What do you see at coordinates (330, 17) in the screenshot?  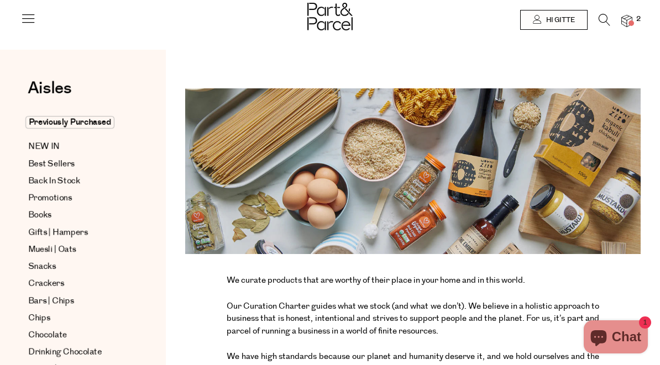 I see `img: Part&Parcel` at bounding box center [330, 17].